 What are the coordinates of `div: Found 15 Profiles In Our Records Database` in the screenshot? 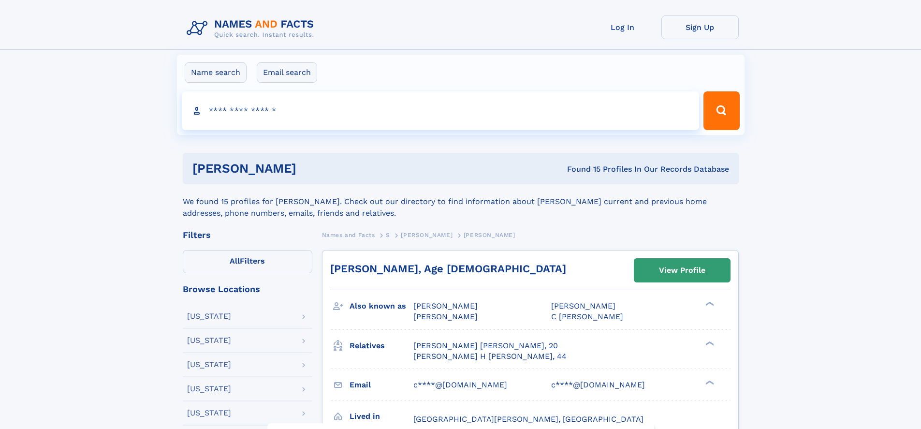 It's located at (580, 169).